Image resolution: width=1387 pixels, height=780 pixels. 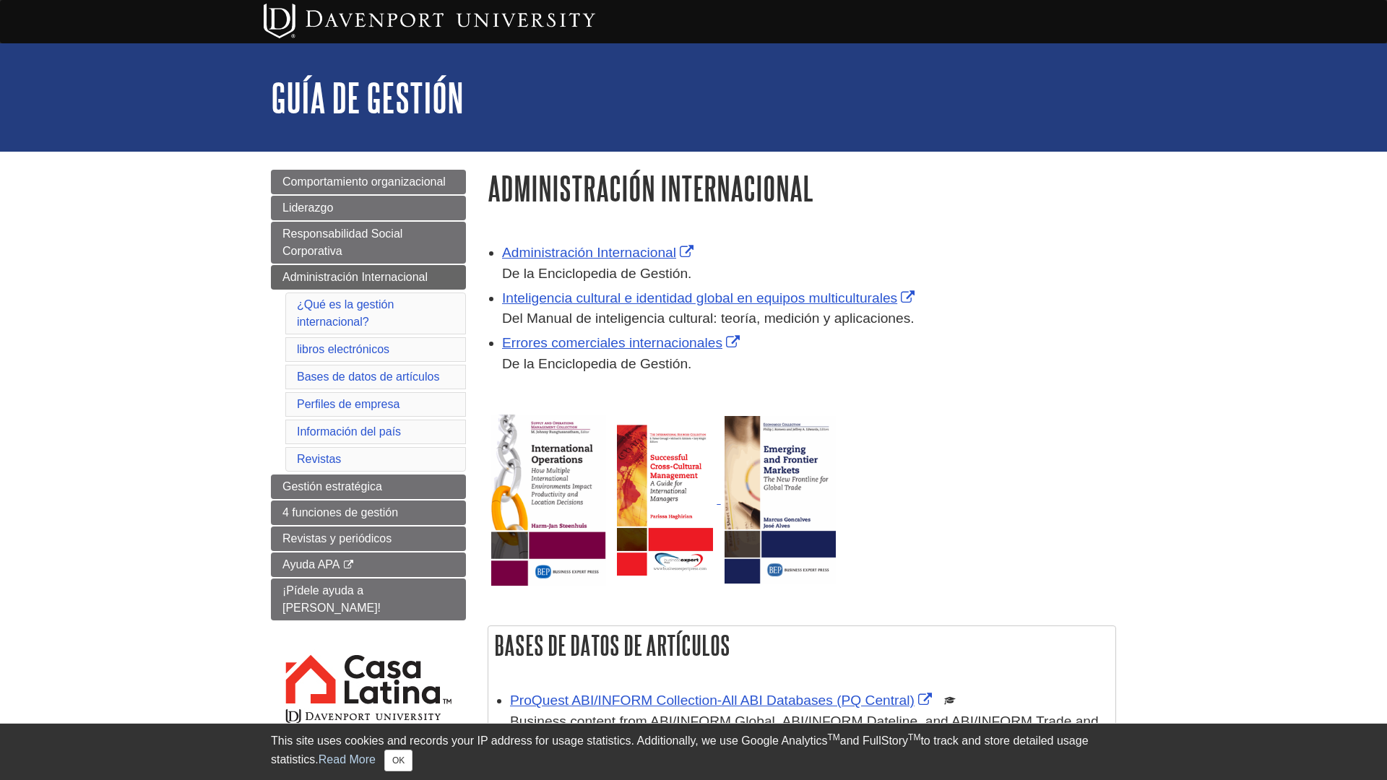 What do you see at coordinates (340, 512) in the screenshot?
I see `span: 4 funciones de gestión` at bounding box center [340, 512].